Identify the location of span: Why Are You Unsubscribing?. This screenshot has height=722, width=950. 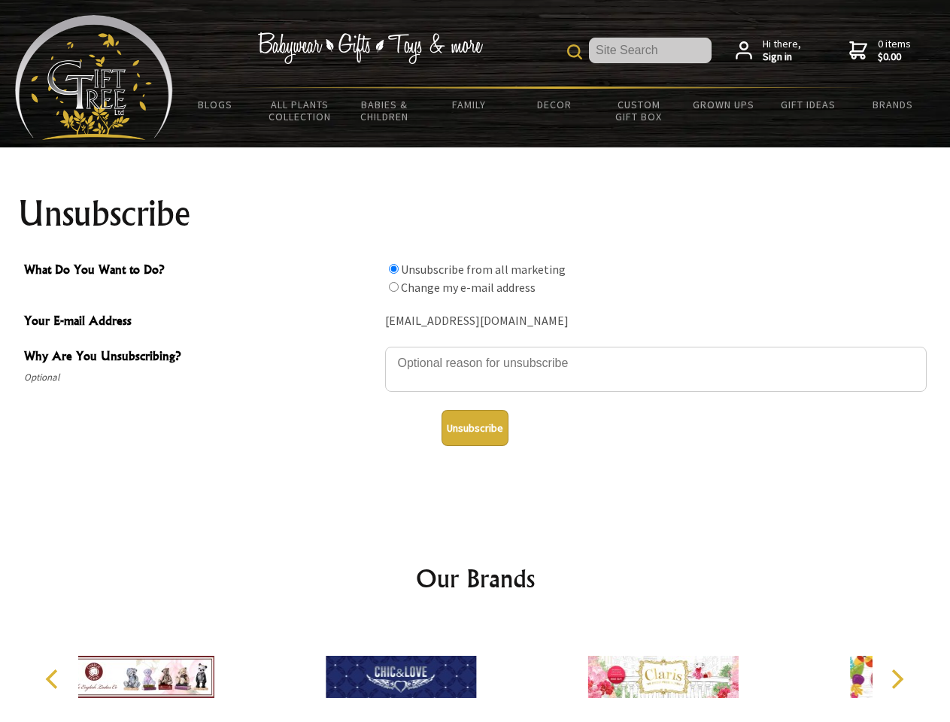
(201, 357).